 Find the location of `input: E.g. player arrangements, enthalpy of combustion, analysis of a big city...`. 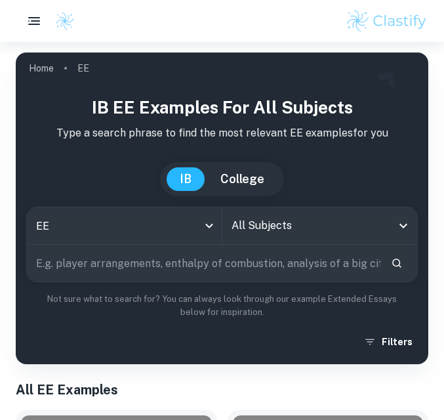

input: E.g. player arrangements, enthalpy of combustion, analysis of a big city... is located at coordinates (203, 263).